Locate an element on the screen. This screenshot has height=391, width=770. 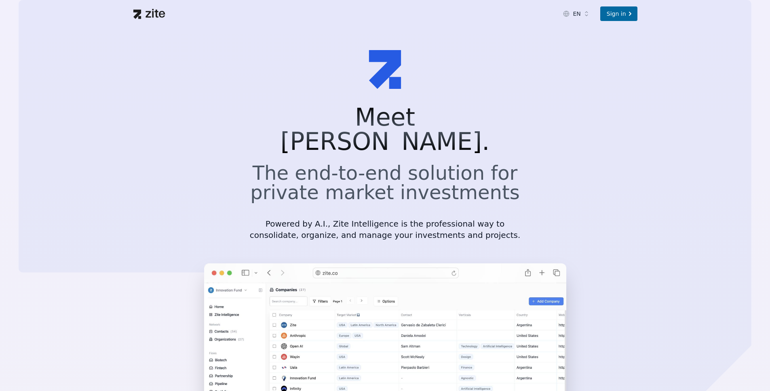
p: Powered by A.I., Zite Intelligence is the professional way to consolidate, organize, and manage y... is located at coordinates (385, 230).